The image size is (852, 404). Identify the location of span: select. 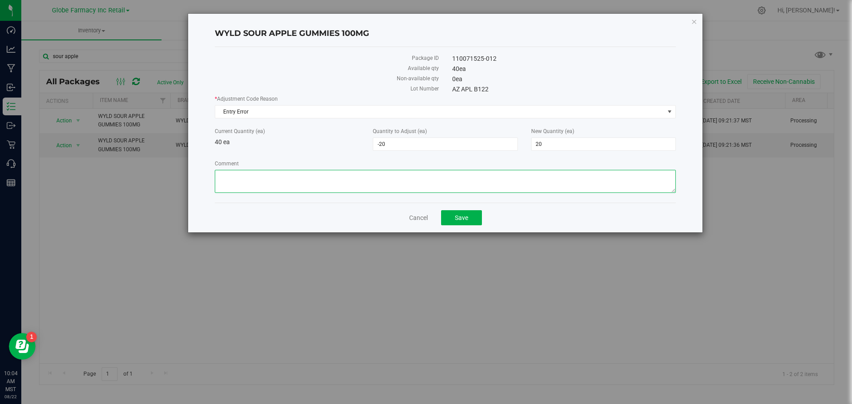
(670, 112).